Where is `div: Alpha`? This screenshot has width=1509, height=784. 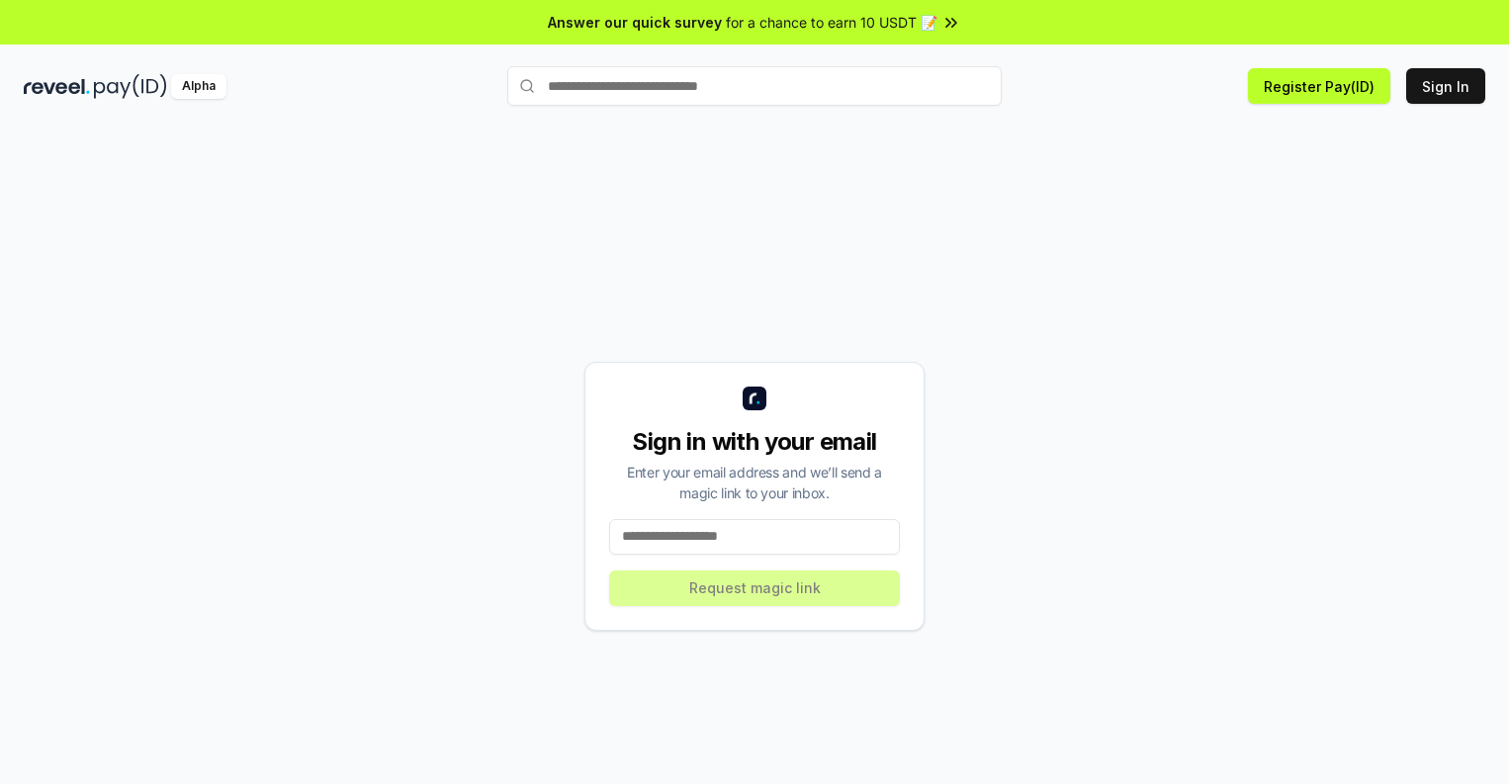
div: Alpha is located at coordinates (199, 86).